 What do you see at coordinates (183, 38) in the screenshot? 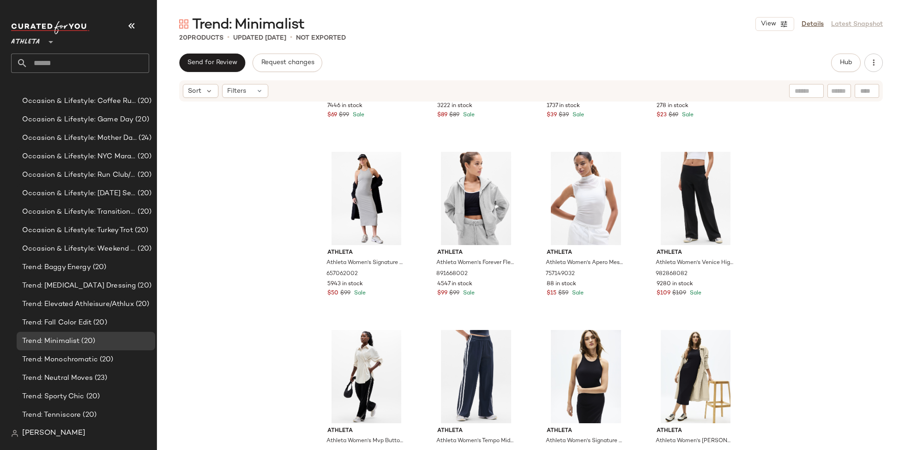
I see `span: 20` at bounding box center [183, 38].